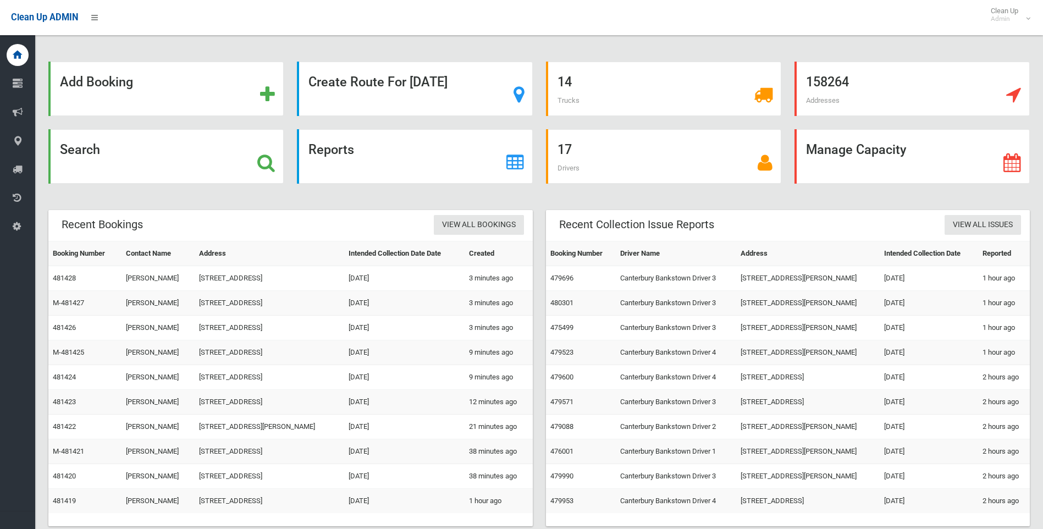 This screenshot has width=1043, height=529. What do you see at coordinates (64, 278) in the screenshot?
I see `a: 481428` at bounding box center [64, 278].